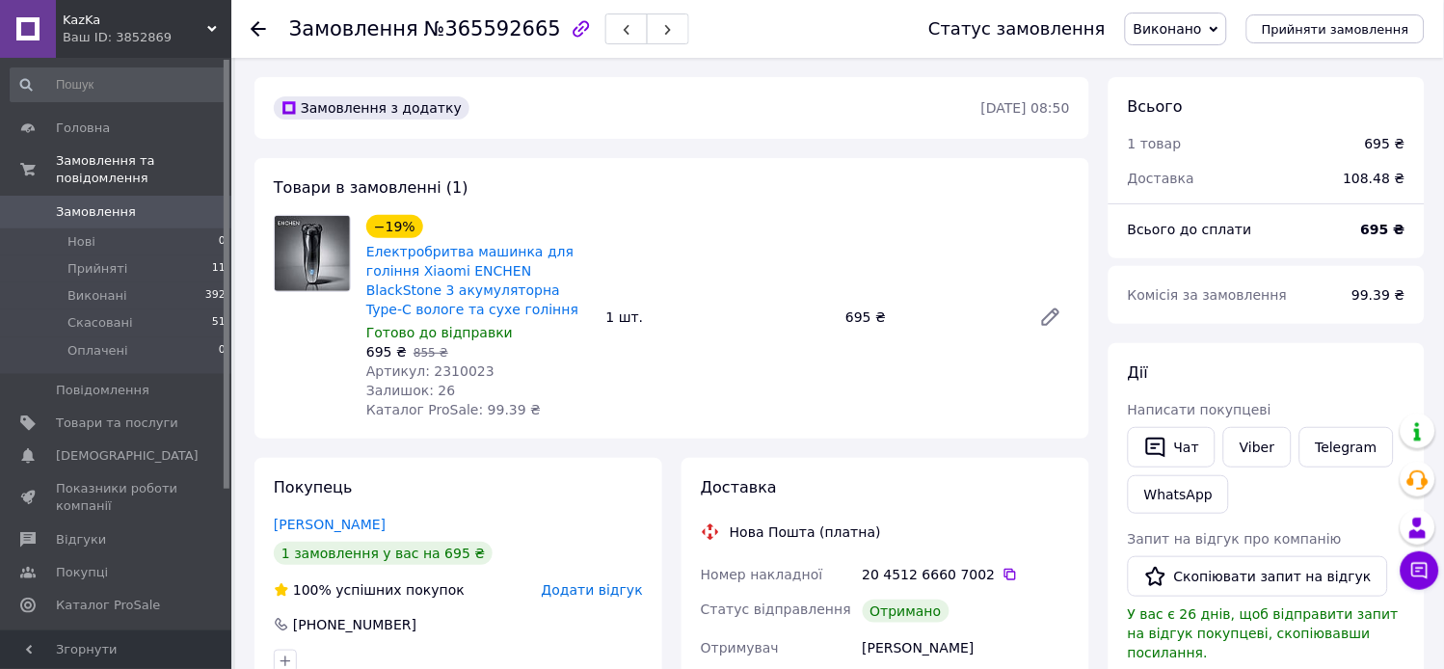 The width and height of the screenshot is (1444, 669). Describe the element at coordinates (97, 269) in the screenshot. I see `span: Прийняті` at that location.